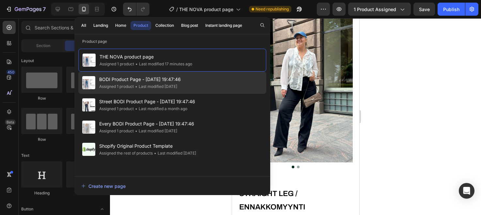 Image resolution: width=481 pixels, height=215 pixels. I want to click on span: Text, so click(25, 155).